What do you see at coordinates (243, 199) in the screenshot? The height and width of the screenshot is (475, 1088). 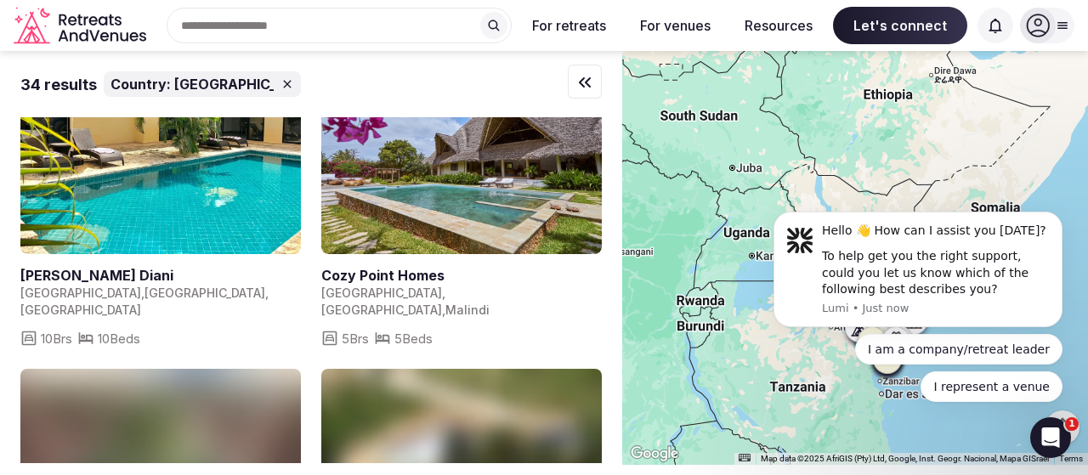 I see `button: Quick reply: I represent a venue` at bounding box center [243, 199].